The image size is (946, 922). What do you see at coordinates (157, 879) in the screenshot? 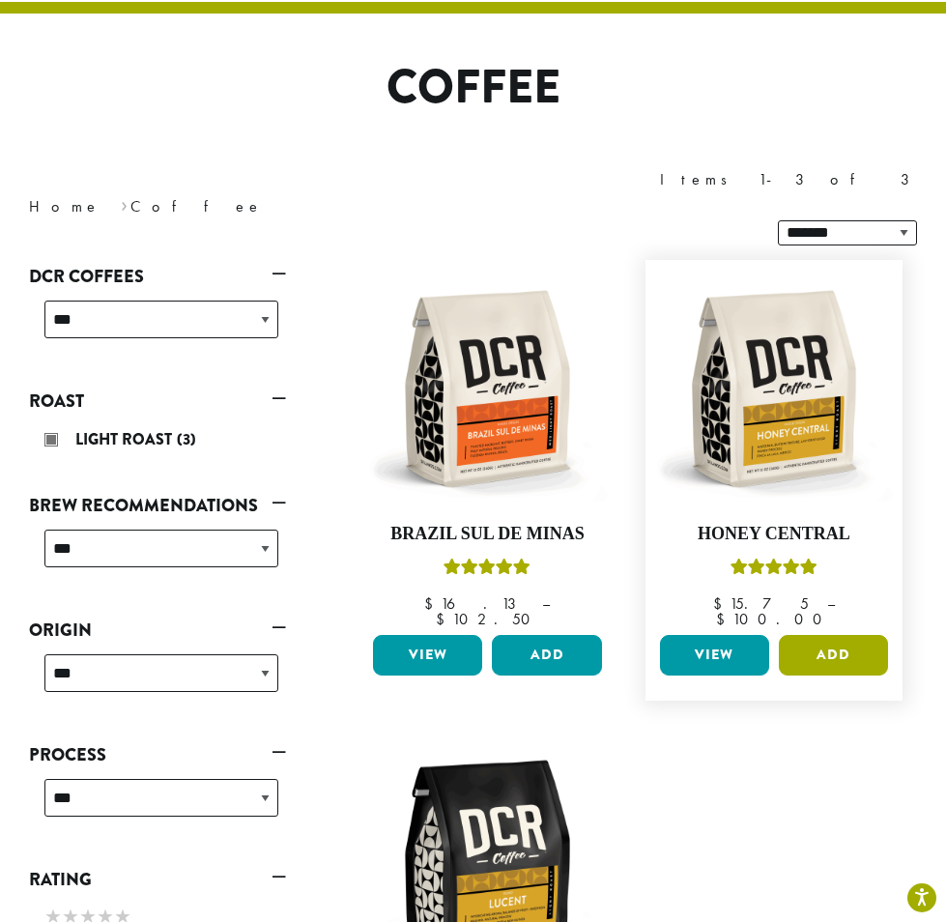
I see `a: Rating` at bounding box center [157, 879].